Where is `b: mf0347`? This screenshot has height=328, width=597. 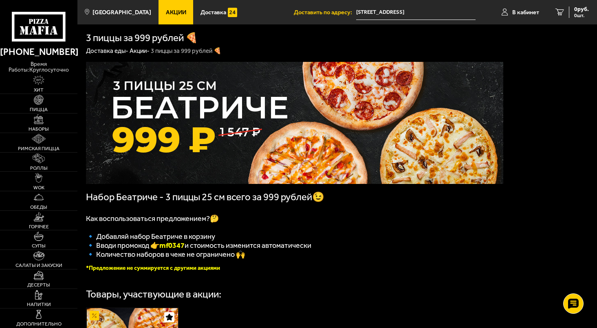
b: mf0347 is located at coordinates (172, 246).